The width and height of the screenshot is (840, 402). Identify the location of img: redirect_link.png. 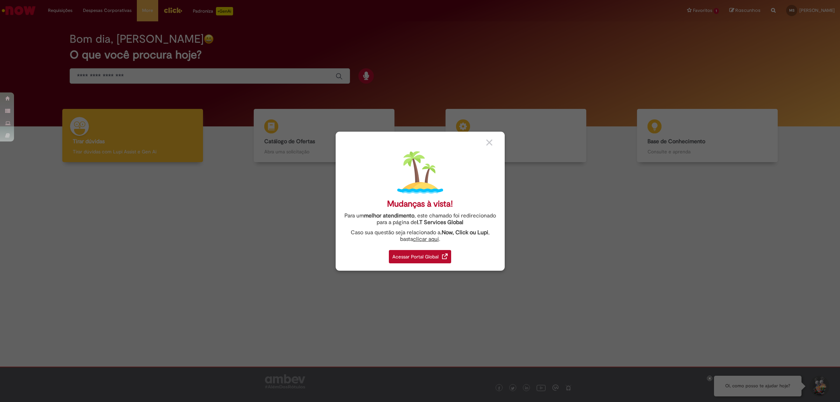
(445, 256).